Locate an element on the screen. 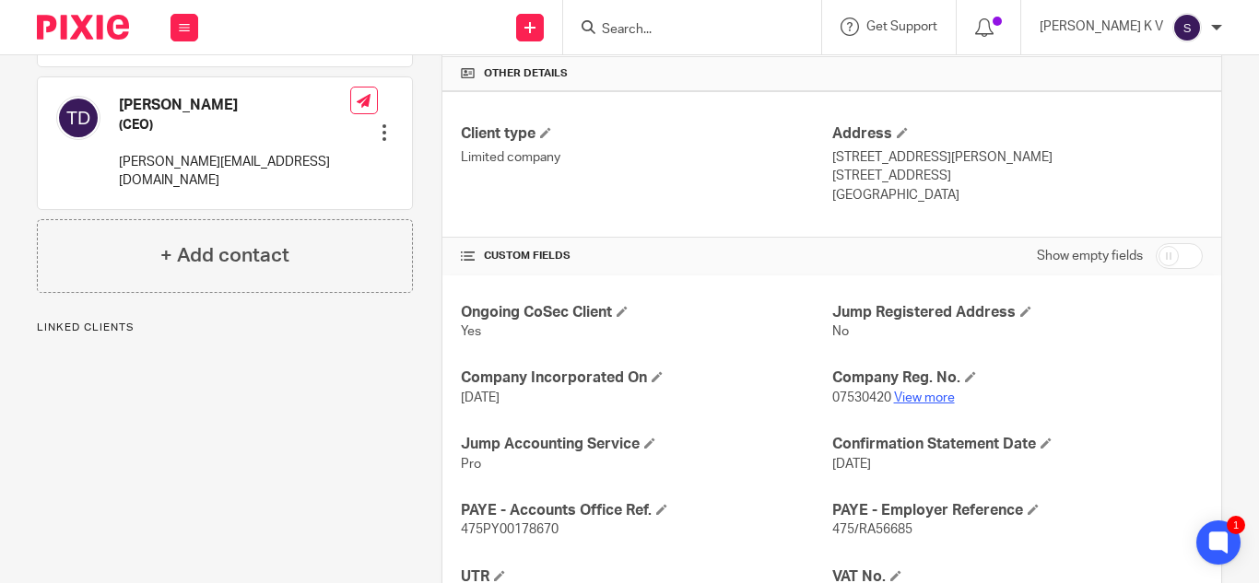 The width and height of the screenshot is (1259, 583). h4: Client type is located at coordinates (646, 134).